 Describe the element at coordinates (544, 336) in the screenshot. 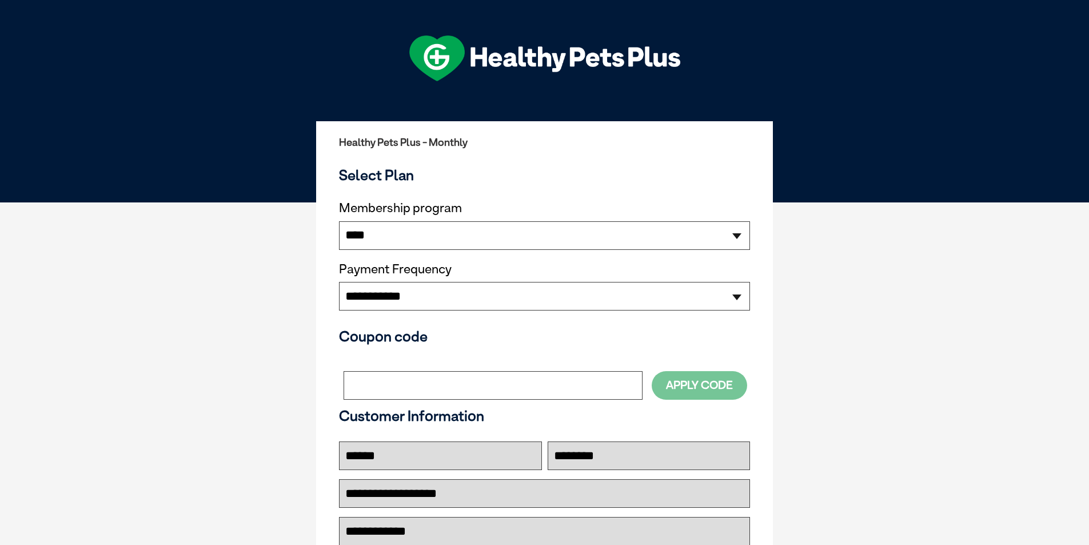

I see `h3: Coupon code` at that location.